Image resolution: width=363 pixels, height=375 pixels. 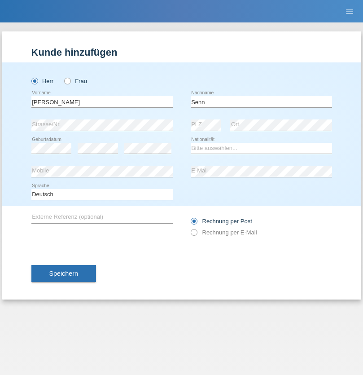 What do you see at coordinates (194, 235) in the screenshot?
I see `input: Rechnung per E-Mail` at bounding box center [194, 235].